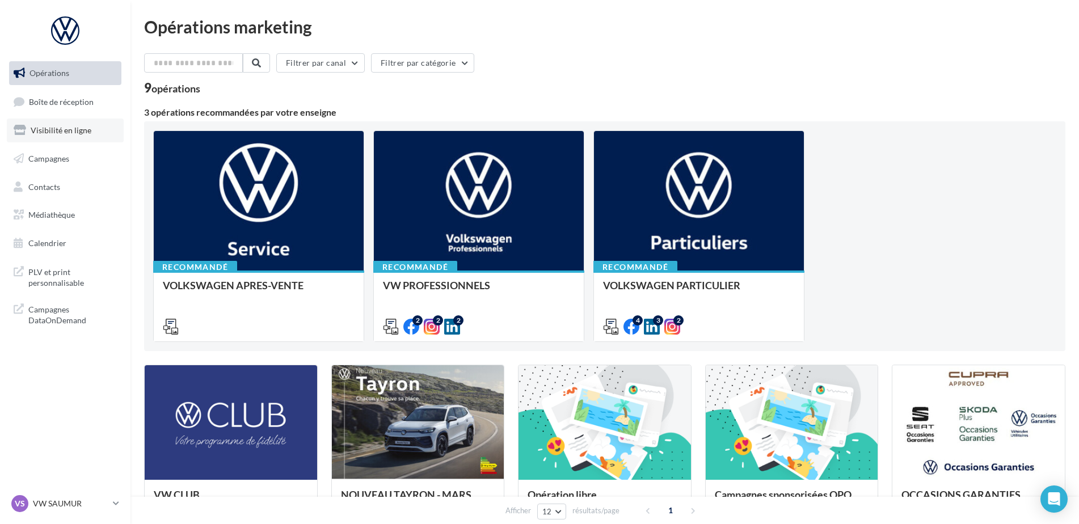 This screenshot has height=524, width=1079. What do you see at coordinates (672, 285) in the screenshot?
I see `span: VOLKSWAGEN PARTICULIER` at bounding box center [672, 285].